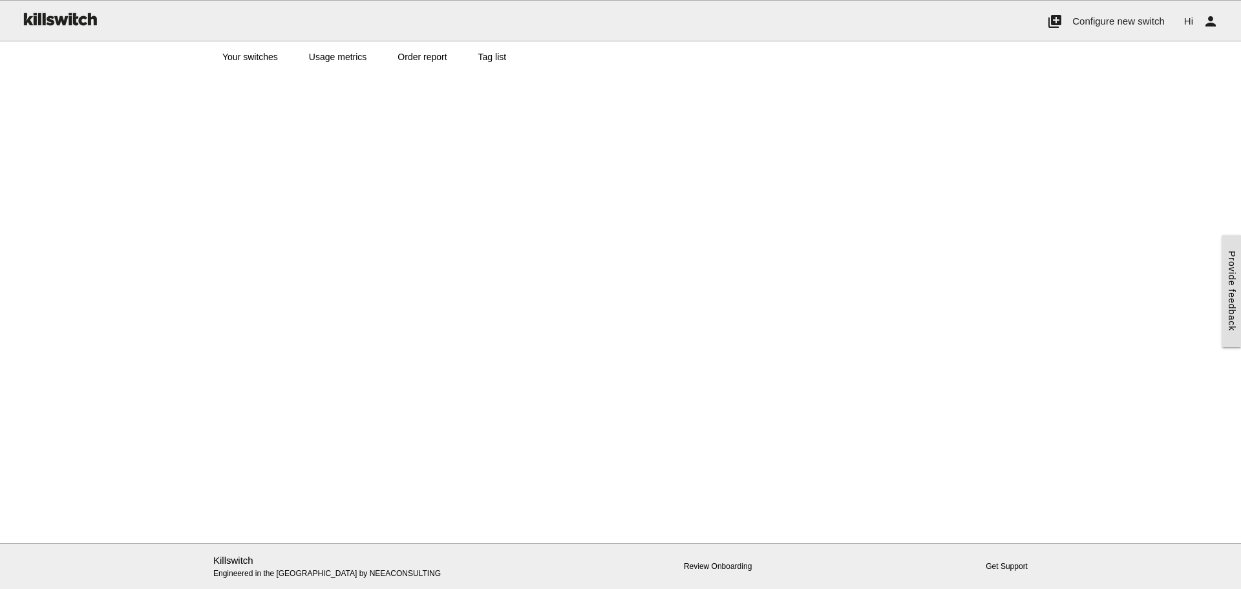 The image size is (1241, 589). I want to click on a: Order report, so click(422, 57).